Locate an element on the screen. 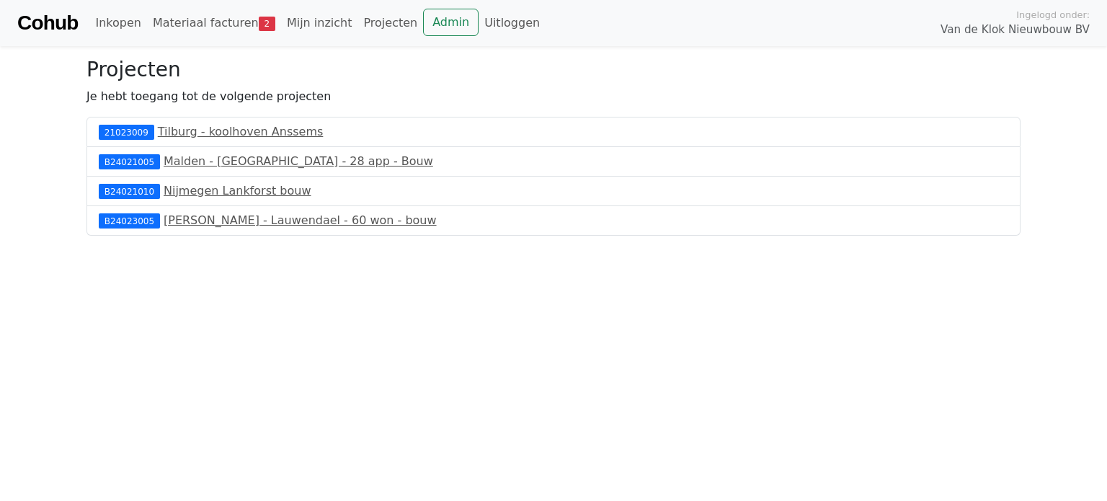  div: 21023009 is located at coordinates (126, 132).